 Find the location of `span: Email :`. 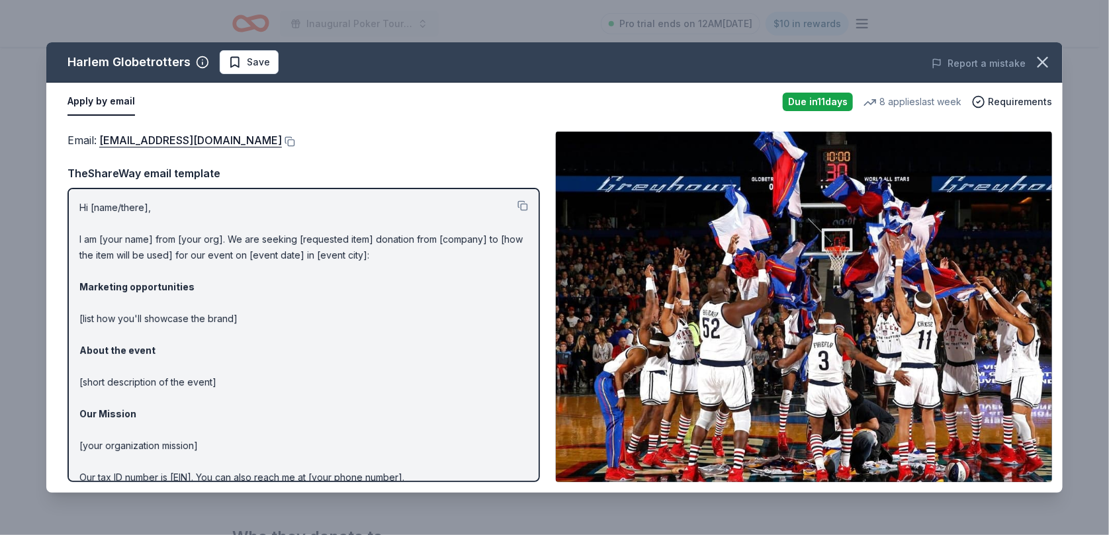

span: Email : is located at coordinates (175, 140).